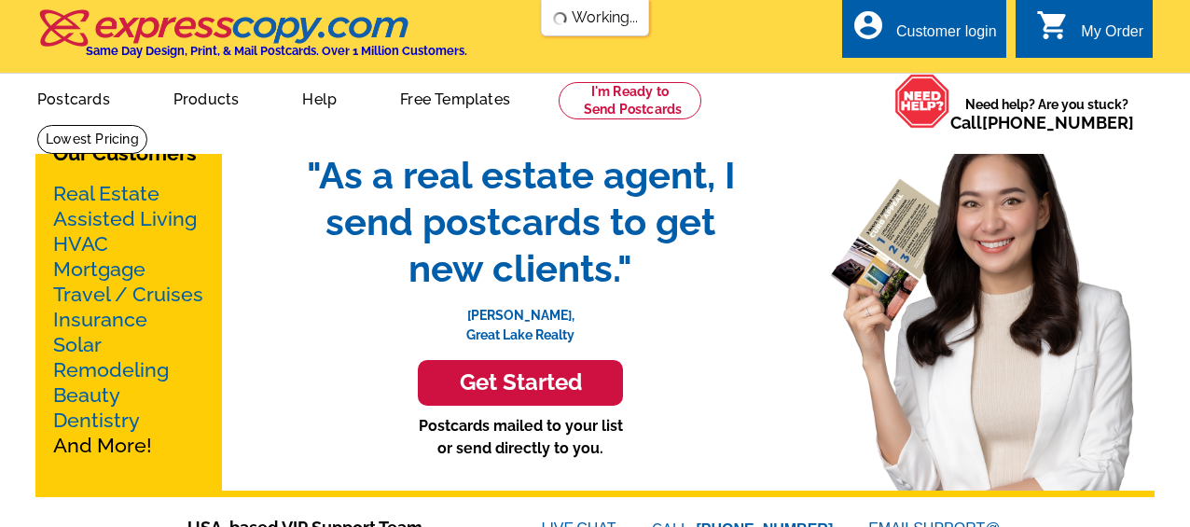  What do you see at coordinates (925, 32) in the screenshot?
I see `a: account_circle Customer login` at bounding box center [925, 32].